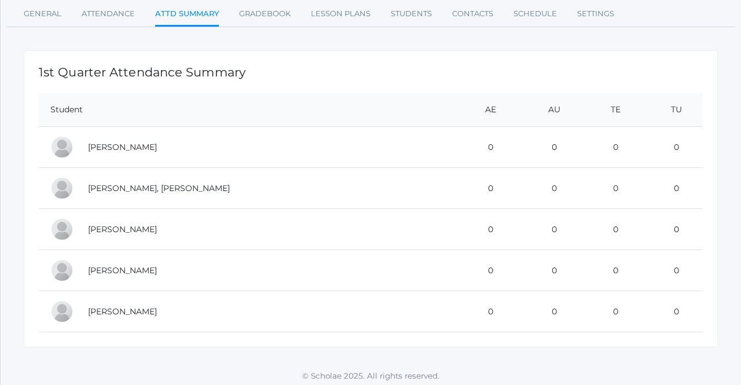 This screenshot has height=385, width=741. What do you see at coordinates (535, 14) in the screenshot?
I see `a: Schedule` at bounding box center [535, 14].